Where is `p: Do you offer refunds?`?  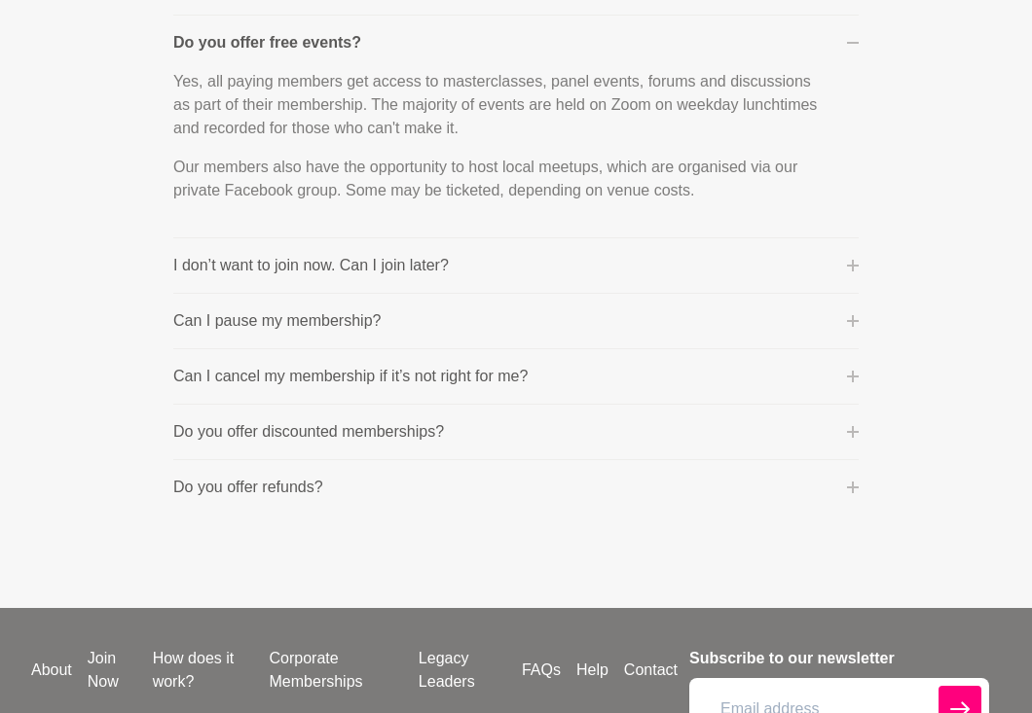
p: Do you offer refunds? is located at coordinates (248, 488).